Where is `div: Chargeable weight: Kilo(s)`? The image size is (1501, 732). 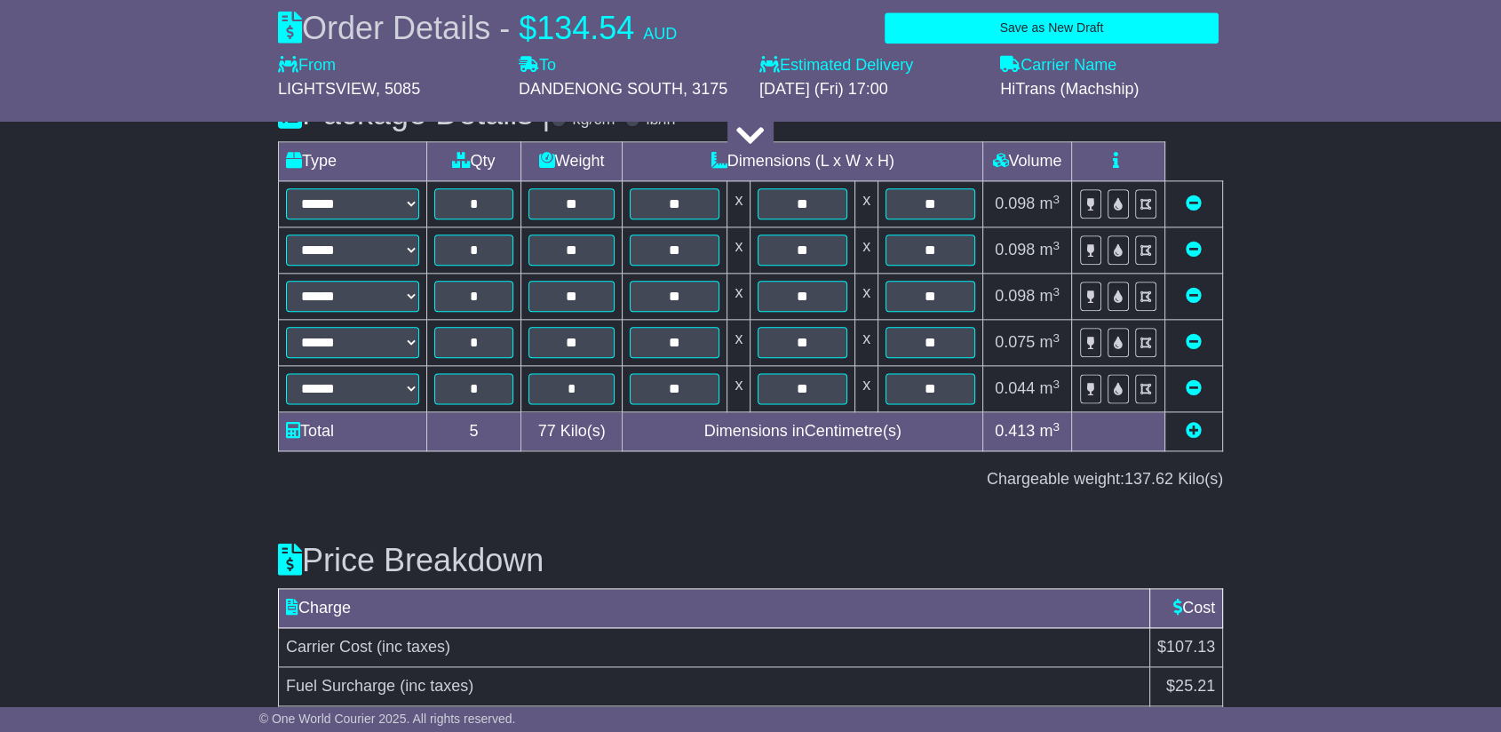 div: Chargeable weight: Kilo(s) is located at coordinates (751, 480).